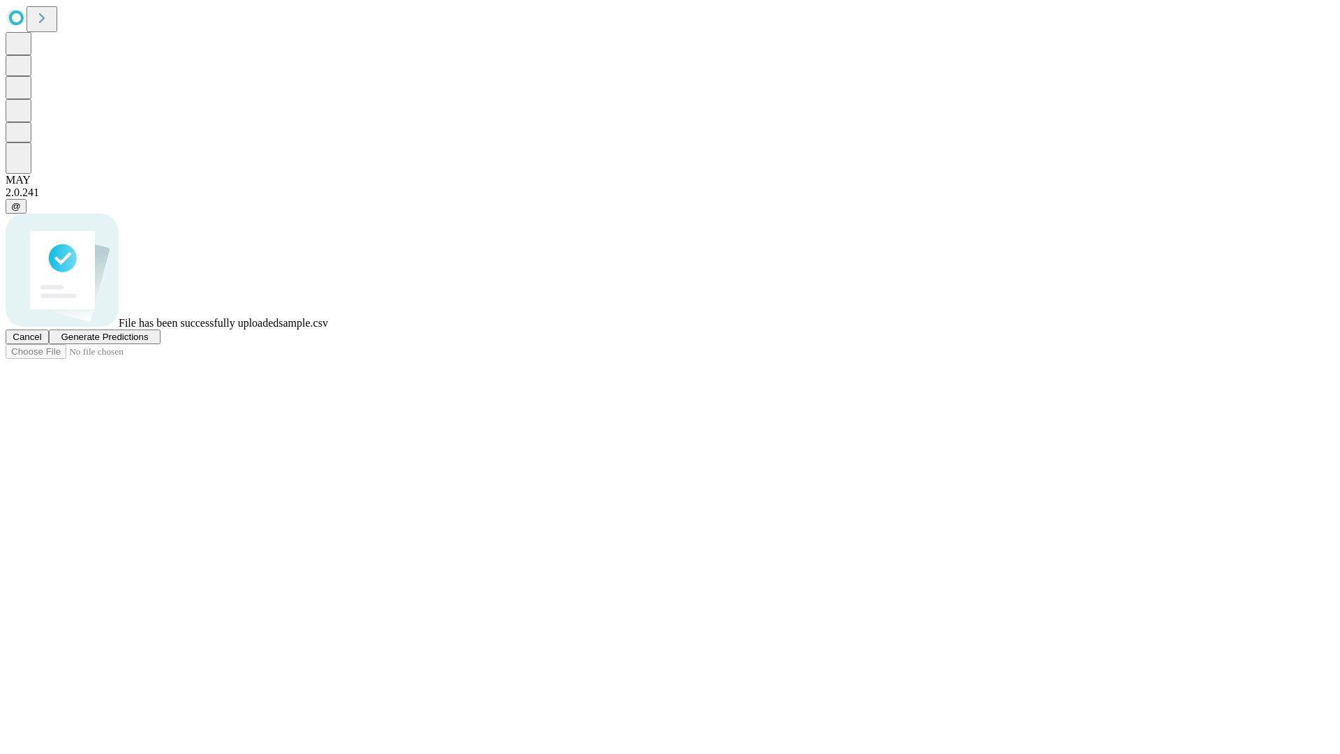 The image size is (1340, 754). I want to click on button: Generate Predictions, so click(105, 337).